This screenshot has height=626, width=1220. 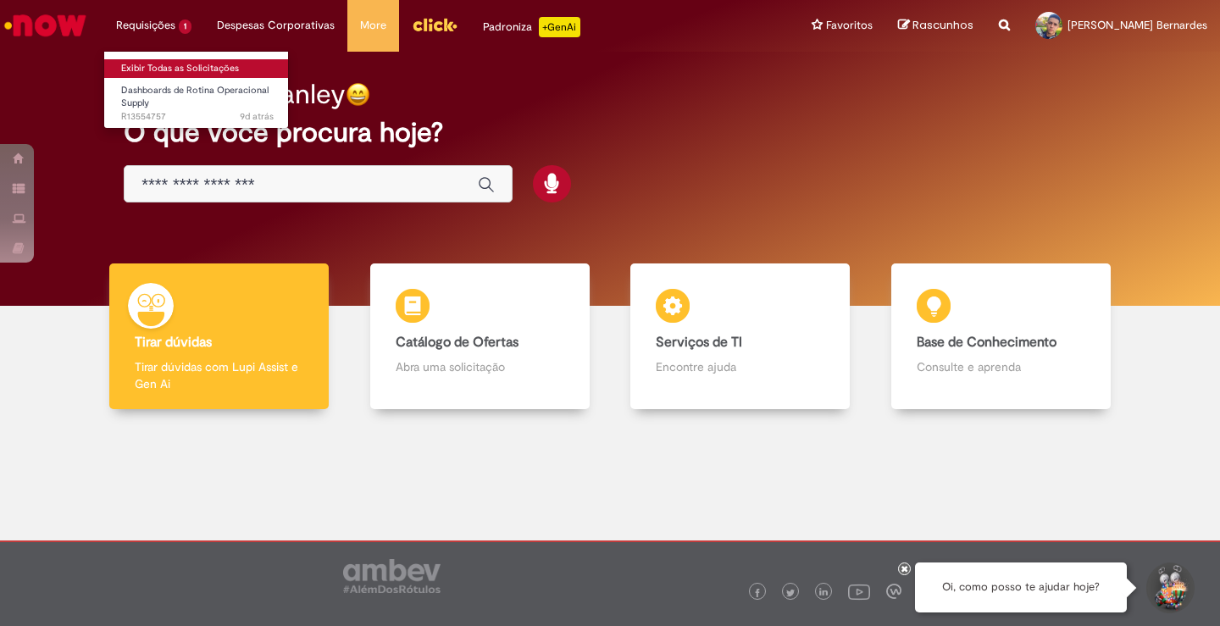 I want to click on a: Exibir Todas as Solicitações, so click(x=197, y=69).